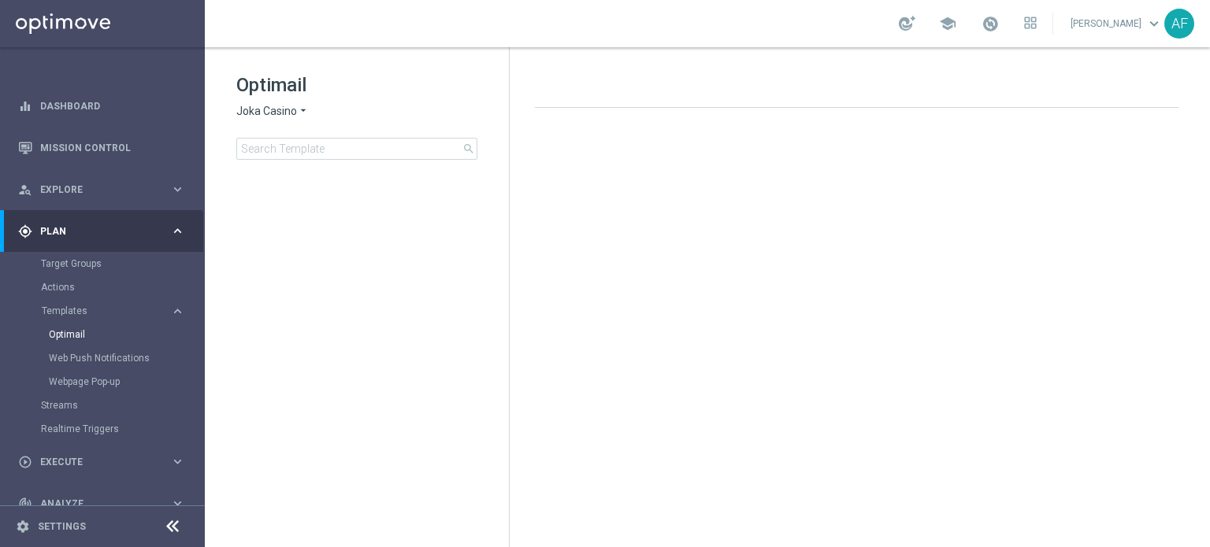  What do you see at coordinates (266, 111) in the screenshot?
I see `span: Joka Casino` at bounding box center [266, 111].